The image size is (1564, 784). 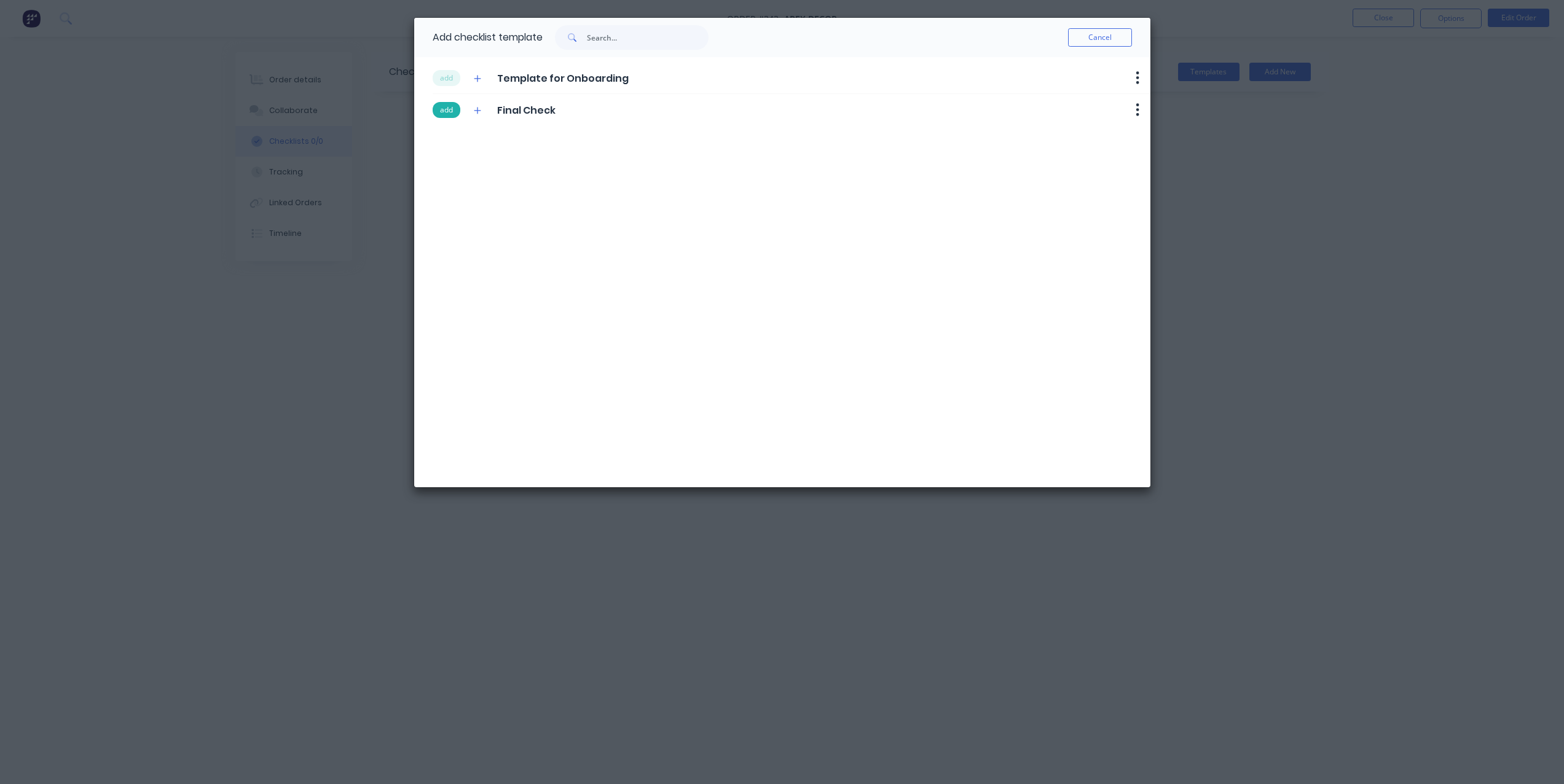 I want to click on input: Search..., so click(x=648, y=38).